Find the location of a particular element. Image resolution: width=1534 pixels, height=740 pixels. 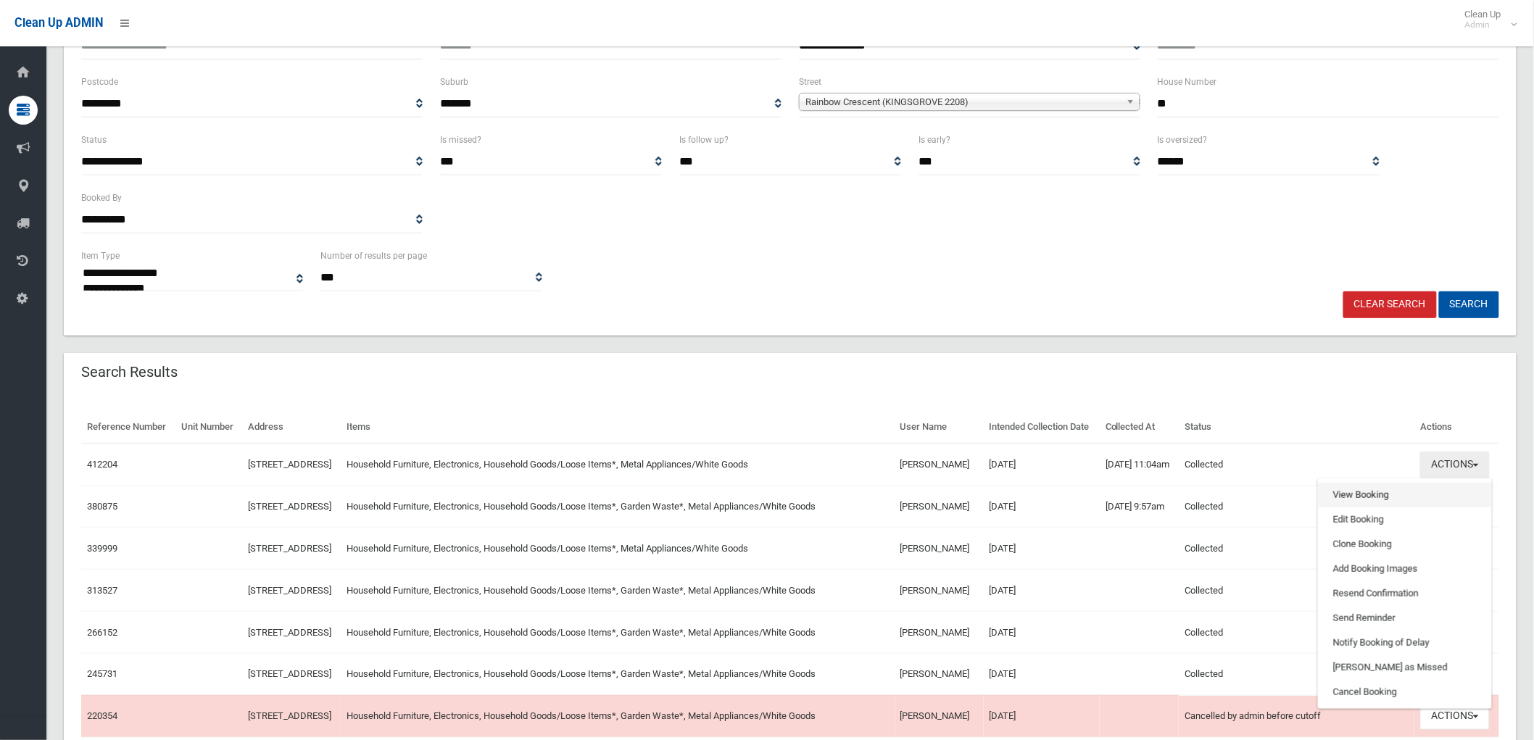

label: Is early? is located at coordinates (934, 140).